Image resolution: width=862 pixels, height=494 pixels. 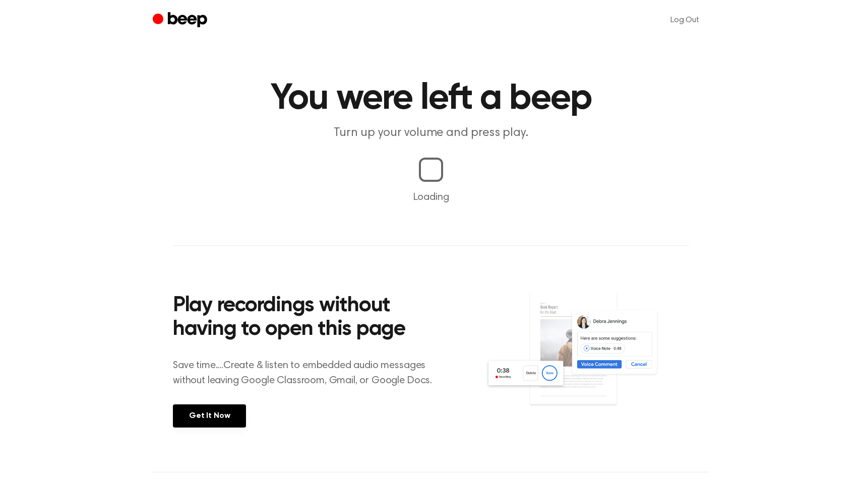 What do you see at coordinates (586, 359) in the screenshot?
I see `img: Voice Comments on Docs and Recording Widget` at bounding box center [586, 359].